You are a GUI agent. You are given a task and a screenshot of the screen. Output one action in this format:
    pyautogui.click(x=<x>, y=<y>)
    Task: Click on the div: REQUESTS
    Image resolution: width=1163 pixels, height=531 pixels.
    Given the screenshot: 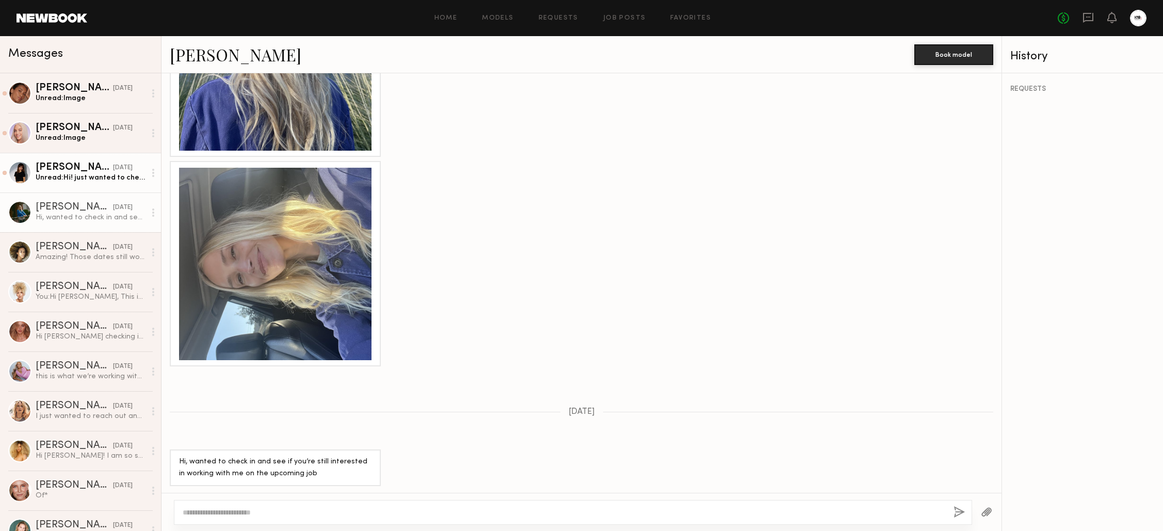 What is the action you would take?
    pyautogui.click(x=1083, y=89)
    